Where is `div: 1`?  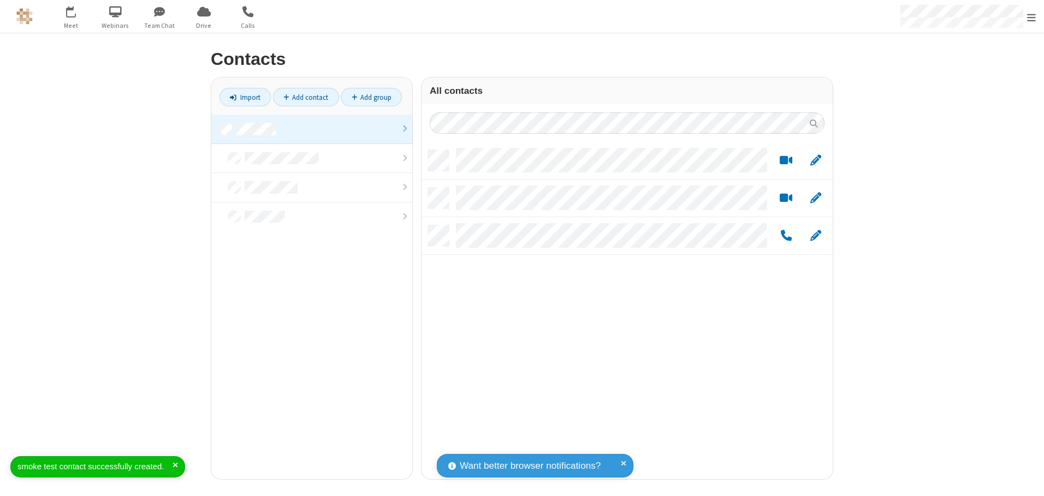
div: 1 is located at coordinates (77, 10).